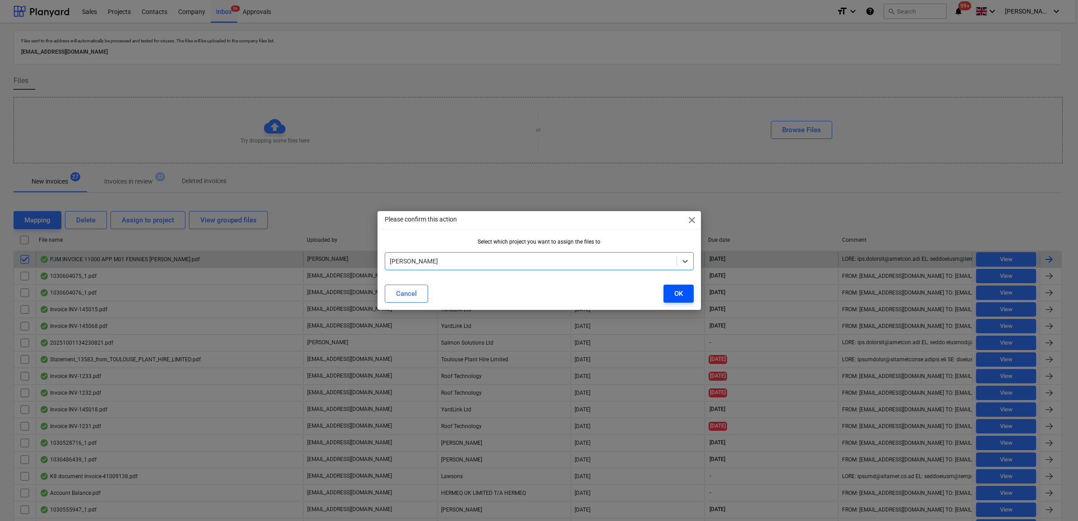 The image size is (1078, 521). Describe the element at coordinates (678, 294) in the screenshot. I see `div: OK` at that location.